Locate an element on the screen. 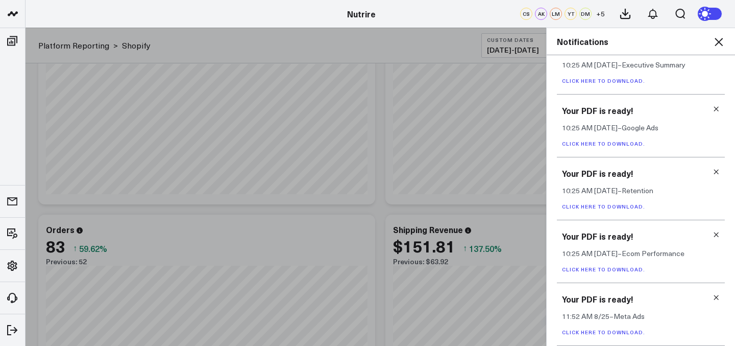 The image size is (735, 346). div: AK is located at coordinates (541, 14).